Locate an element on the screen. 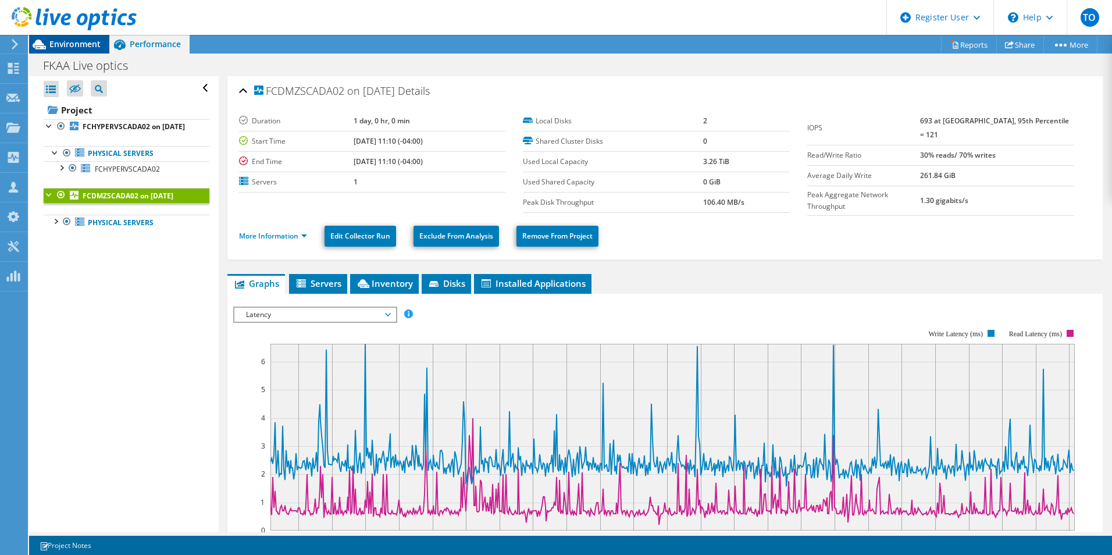  span: Environment is located at coordinates (75, 44).